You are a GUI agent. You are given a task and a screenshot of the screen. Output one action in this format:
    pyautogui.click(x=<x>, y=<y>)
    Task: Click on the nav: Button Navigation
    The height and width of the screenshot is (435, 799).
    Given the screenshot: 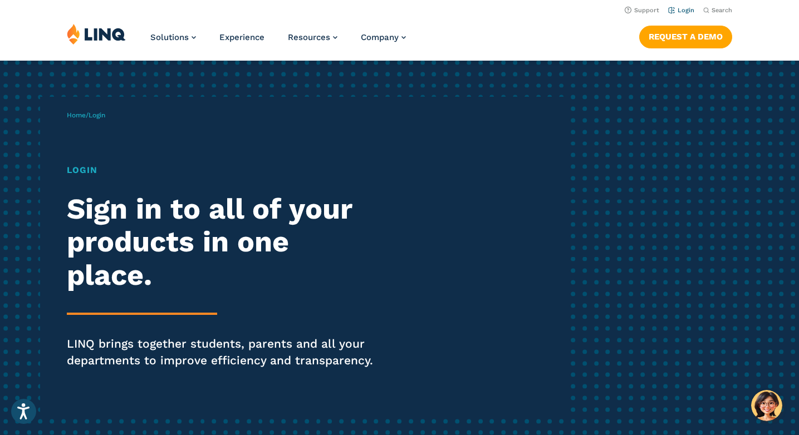 What is the action you would take?
    pyautogui.click(x=685, y=36)
    